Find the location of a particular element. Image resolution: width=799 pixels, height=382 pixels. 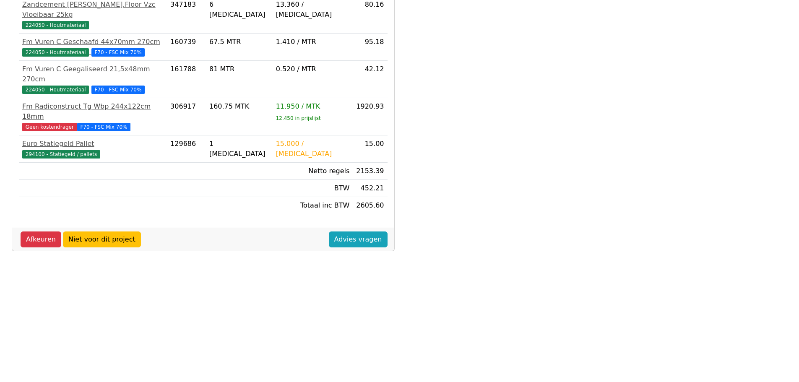

div: Fm Radiconstruct Tg Wbp 244x122cm 18mm is located at coordinates (93, 112).